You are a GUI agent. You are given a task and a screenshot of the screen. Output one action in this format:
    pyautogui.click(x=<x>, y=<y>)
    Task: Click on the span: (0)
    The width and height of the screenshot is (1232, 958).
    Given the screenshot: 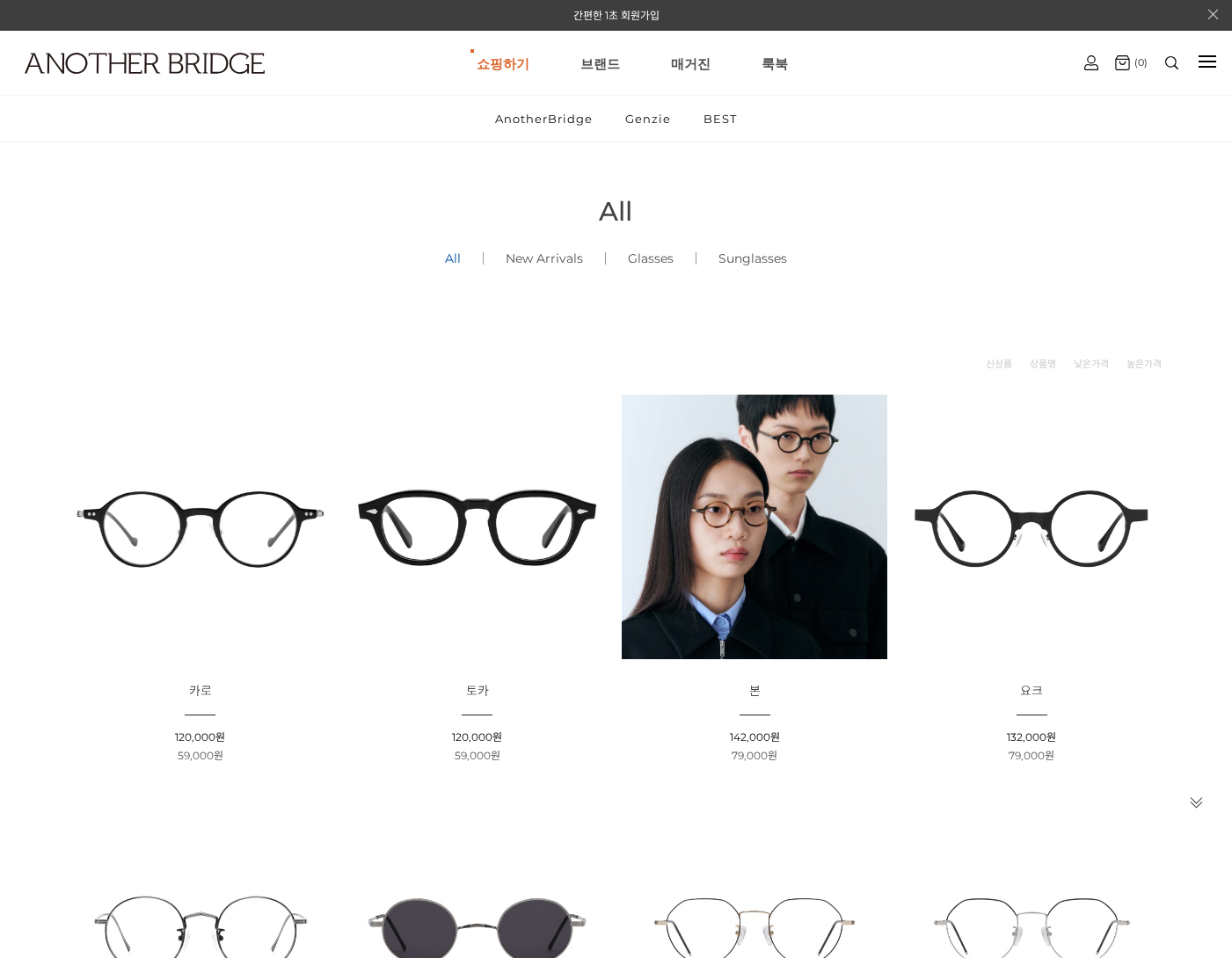 What is the action you would take?
    pyautogui.click(x=1138, y=62)
    